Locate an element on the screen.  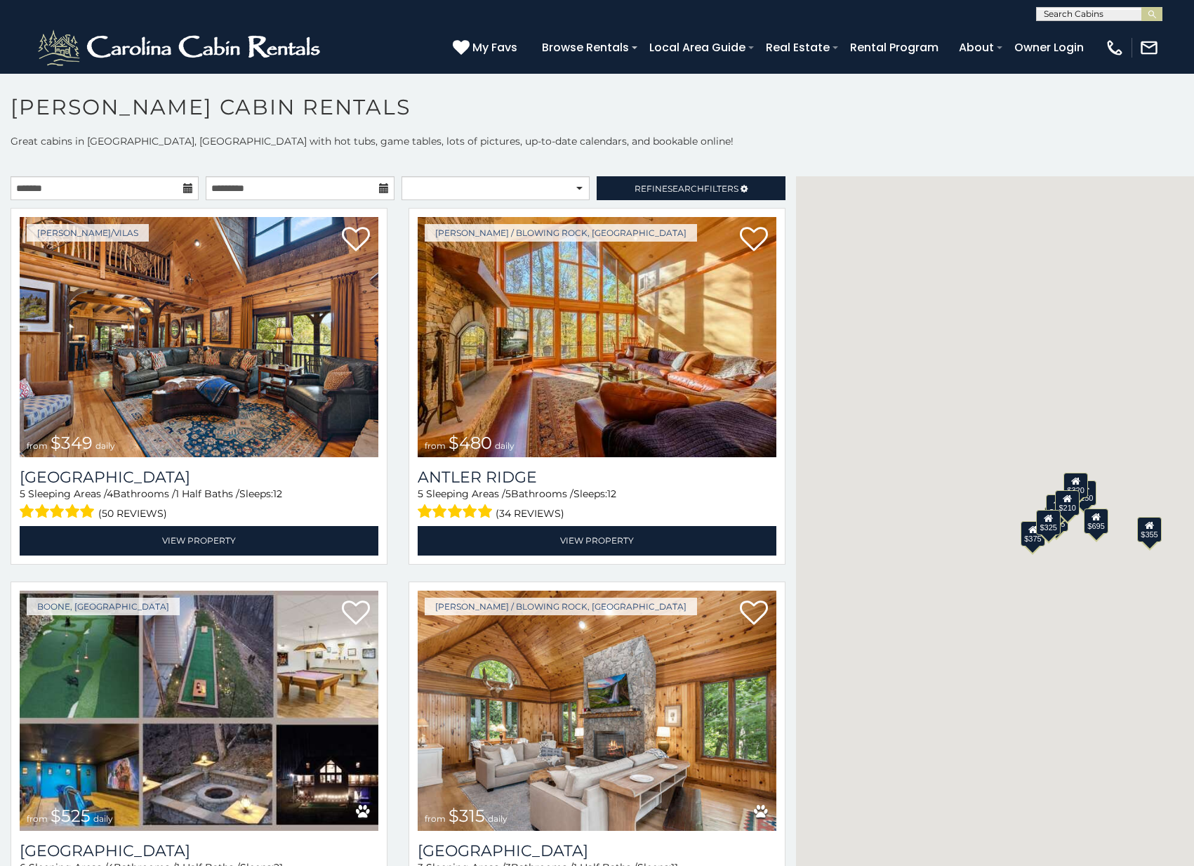
h3: Diamond Creek Lodge is located at coordinates (199, 477).